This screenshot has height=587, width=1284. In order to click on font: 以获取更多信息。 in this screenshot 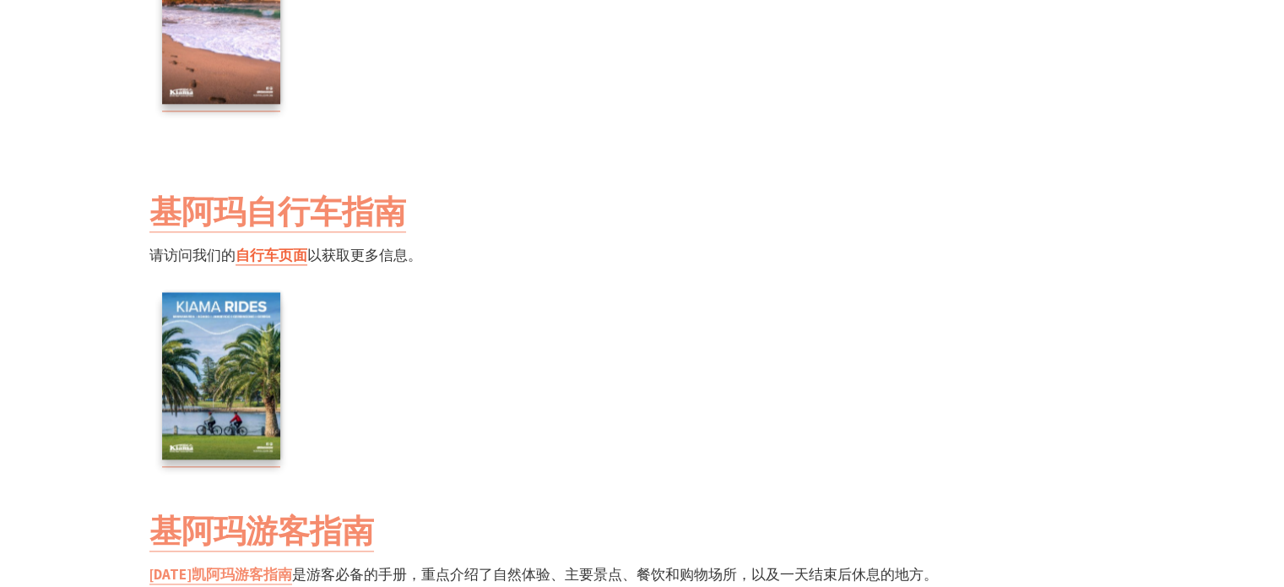, I will do `click(365, 255)`.